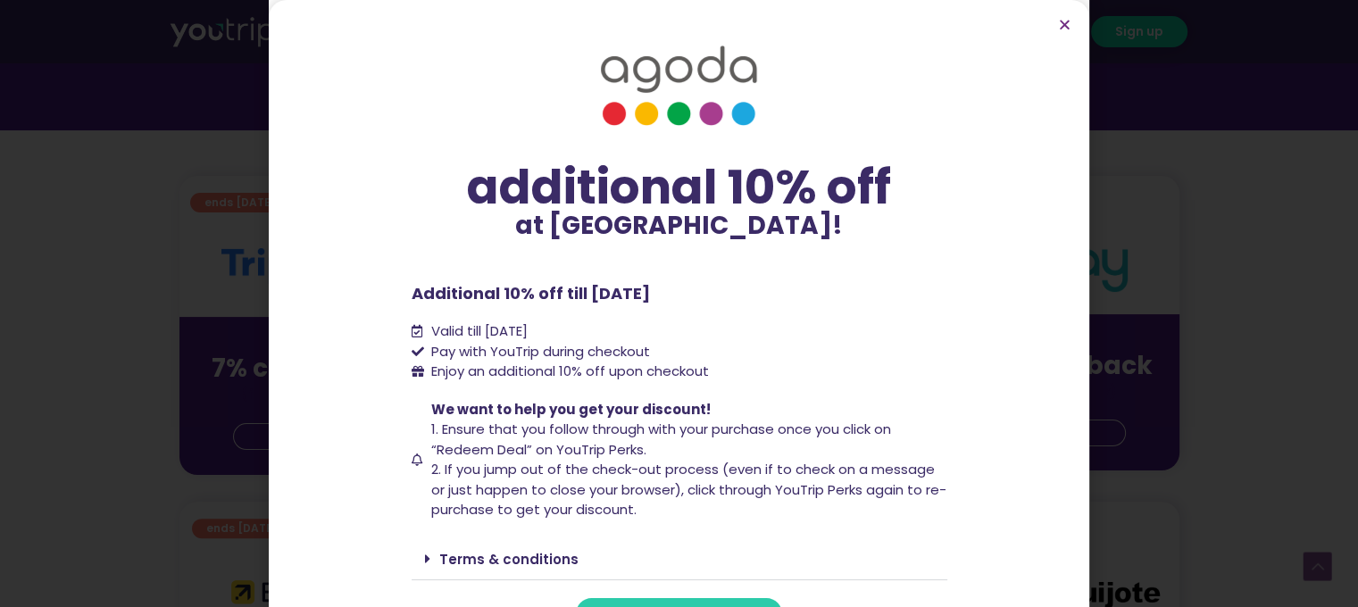  What do you see at coordinates (688, 489) in the screenshot?
I see `span: 2. If you jump out of the check-out process (even if to check on a message or just happen to clos...` at bounding box center [688, 489].